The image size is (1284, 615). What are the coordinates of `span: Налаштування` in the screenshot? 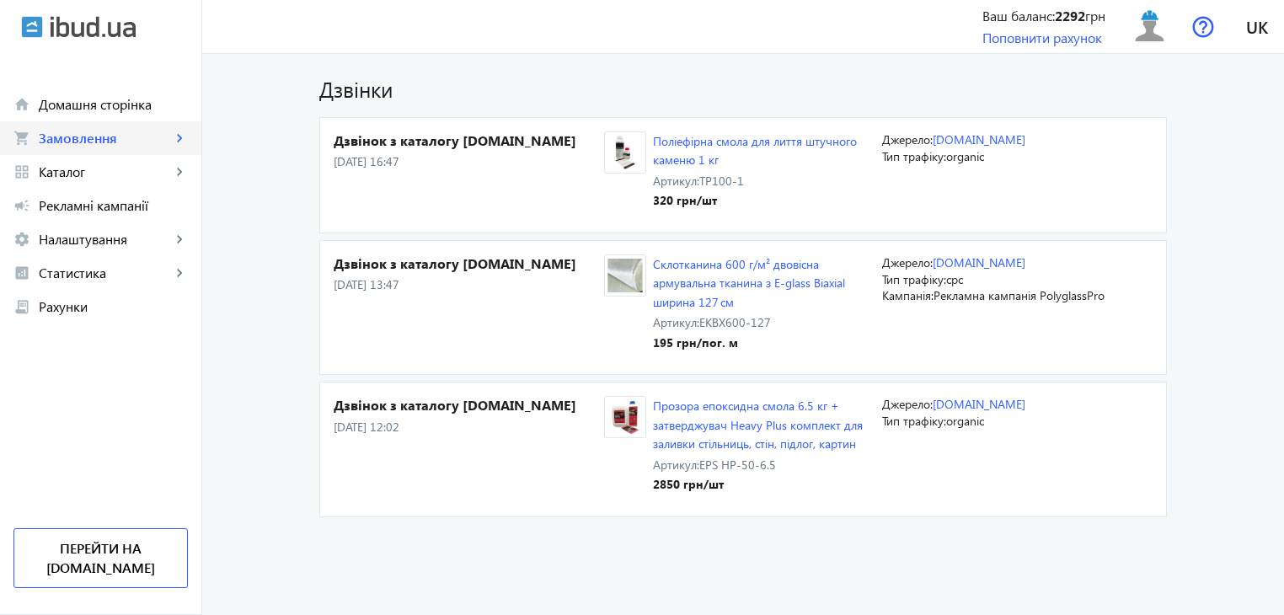 It's located at (104, 239).